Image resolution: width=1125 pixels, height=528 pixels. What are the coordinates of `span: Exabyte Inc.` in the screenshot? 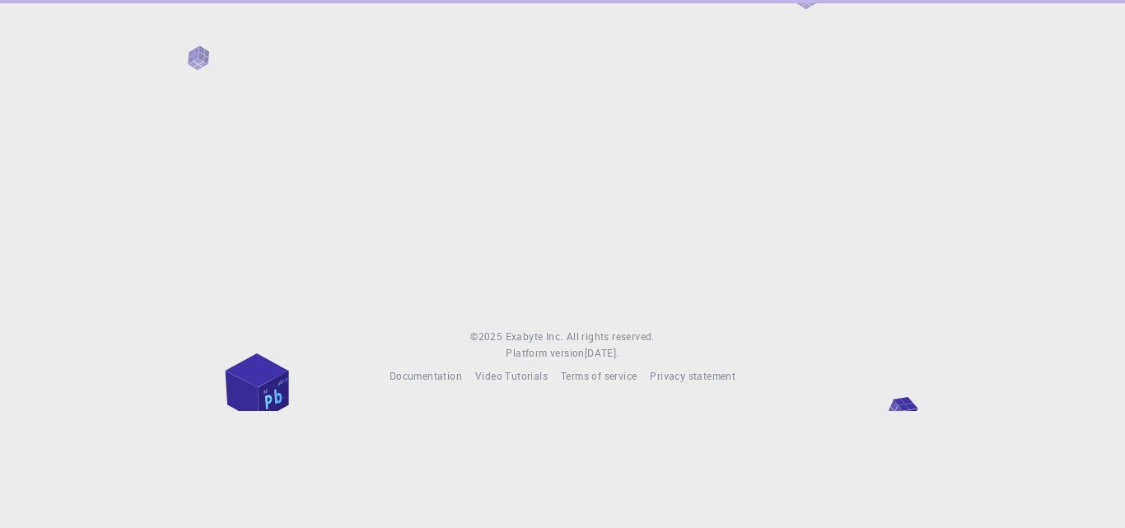 It's located at (535, 336).